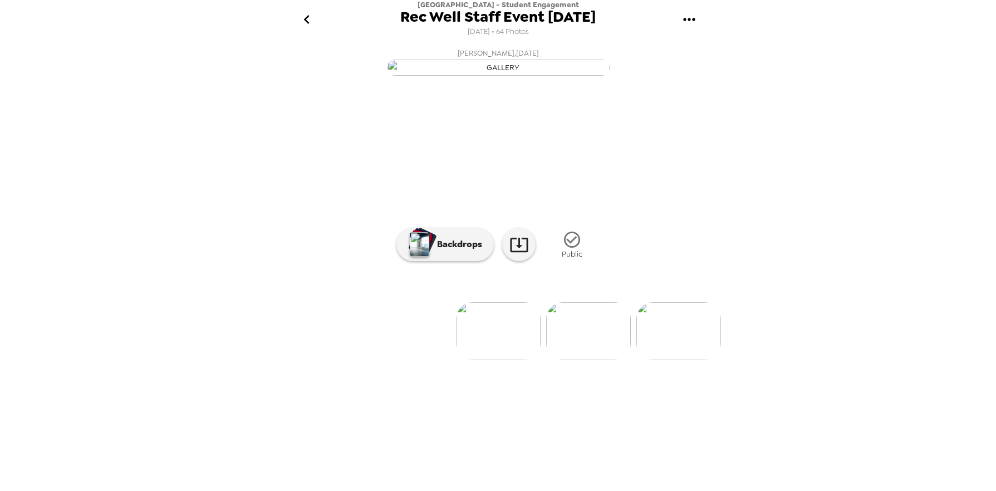 This screenshot has height=491, width=996. Describe the element at coordinates (572, 254) in the screenshot. I see `span: Public` at that location.